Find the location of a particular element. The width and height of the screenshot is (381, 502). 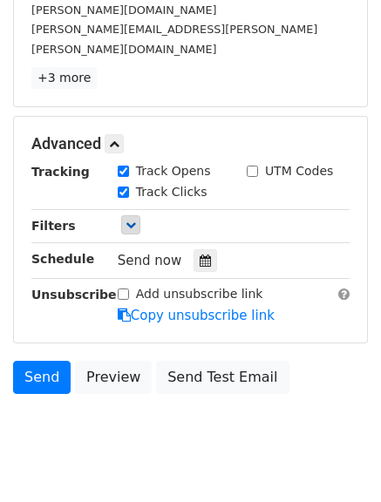

strong: Filters is located at coordinates (53, 226).